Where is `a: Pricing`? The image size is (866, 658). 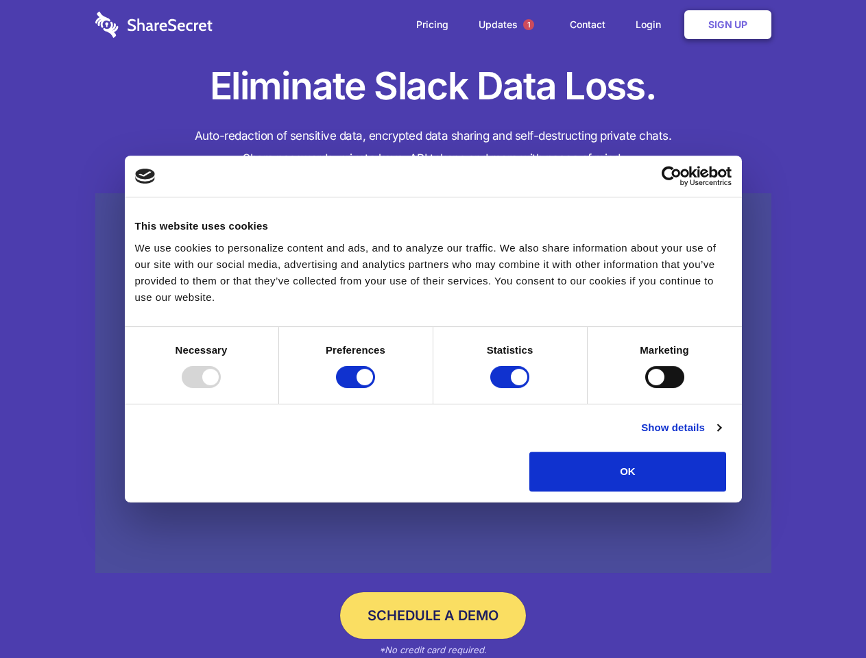 a: Pricing is located at coordinates (432, 25).